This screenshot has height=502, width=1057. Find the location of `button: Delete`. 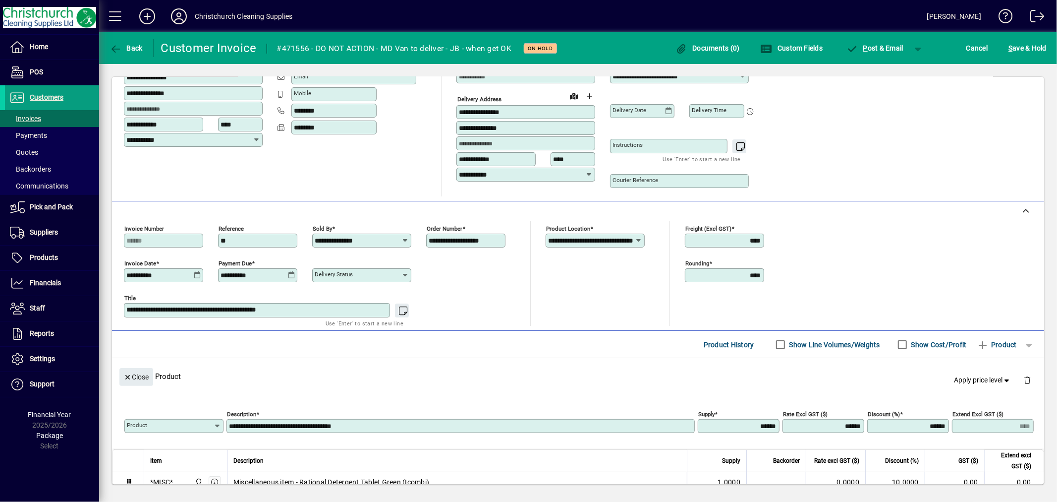

button: Delete is located at coordinates (1027, 380).